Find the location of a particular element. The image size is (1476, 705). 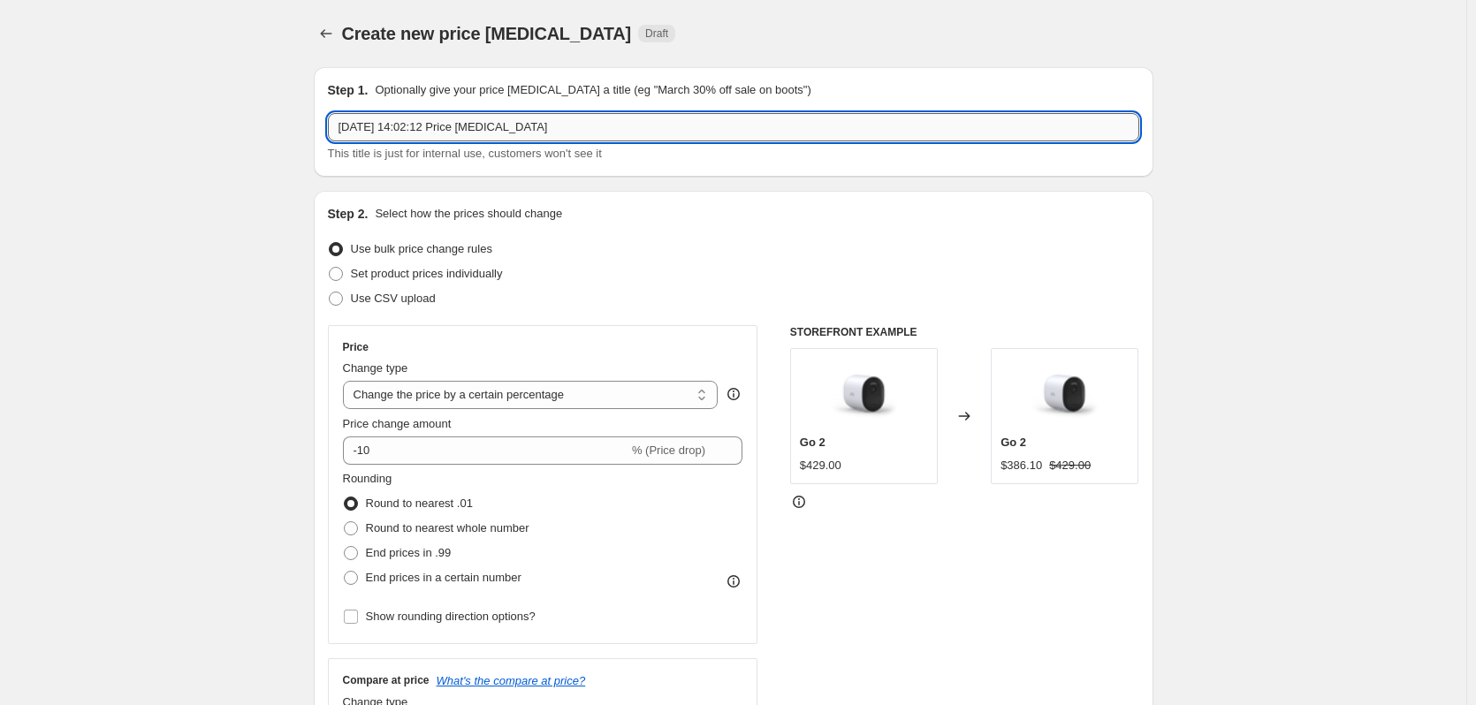

div: $429.00 is located at coordinates (820, 466).